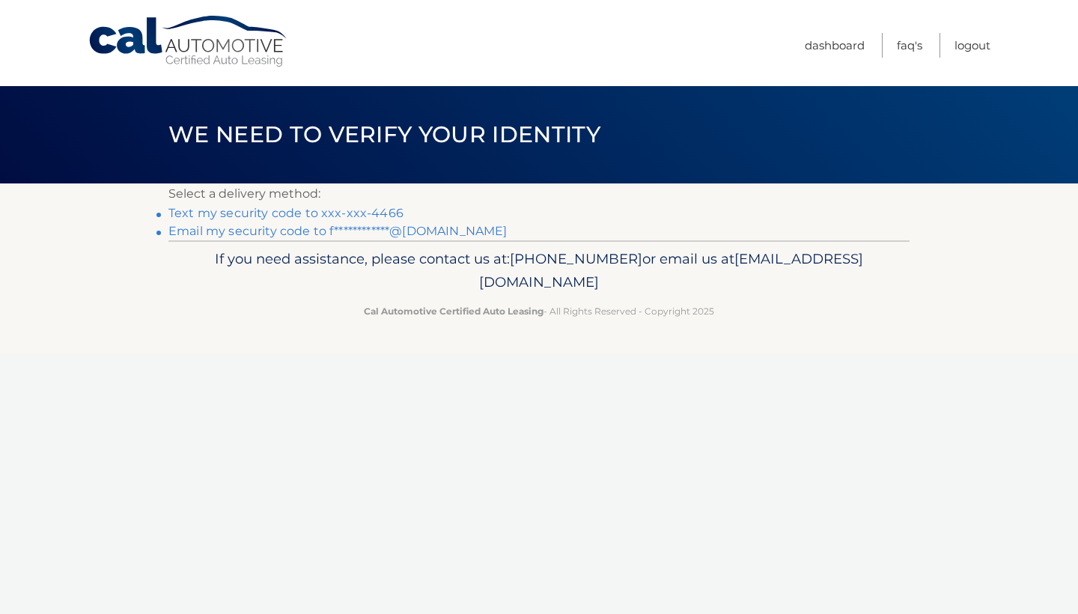 This screenshot has height=614, width=1078. What do you see at coordinates (189, 41) in the screenshot?
I see `a: Cal Automotive` at bounding box center [189, 41].